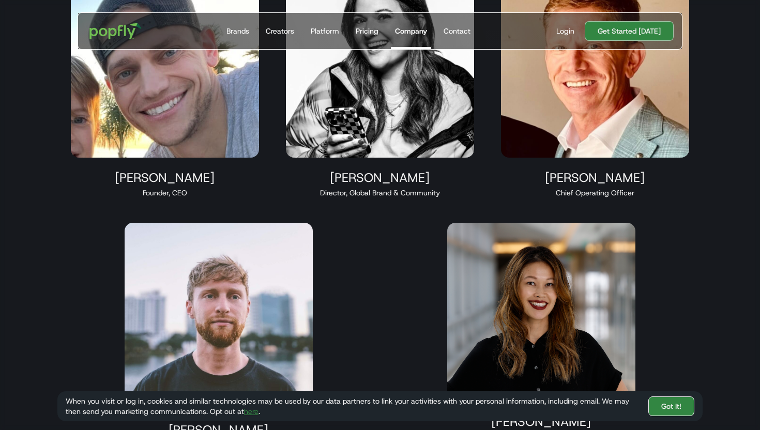 The height and width of the screenshot is (430, 760). I want to click on div: When you visit or log in, cookies and similar technologies may be used by our data partners to li..., so click(353, 406).